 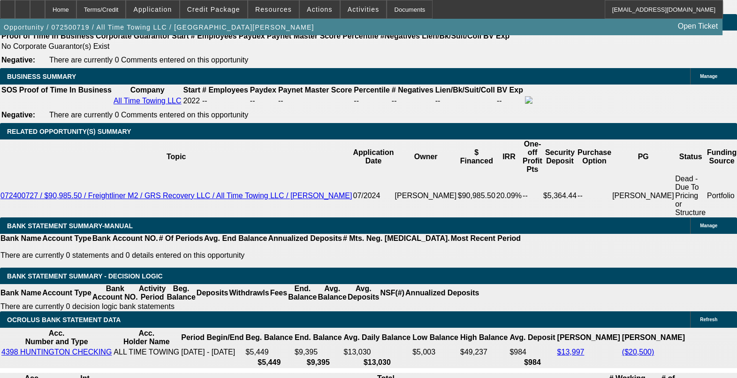 I want to click on th: $984, so click(x=532, y=362).